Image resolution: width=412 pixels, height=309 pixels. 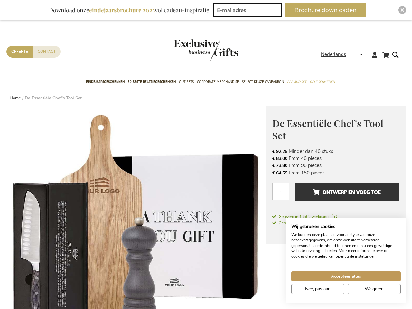 What do you see at coordinates (318, 289) in the screenshot?
I see `span: Nee, pas aan` at bounding box center [318, 289].